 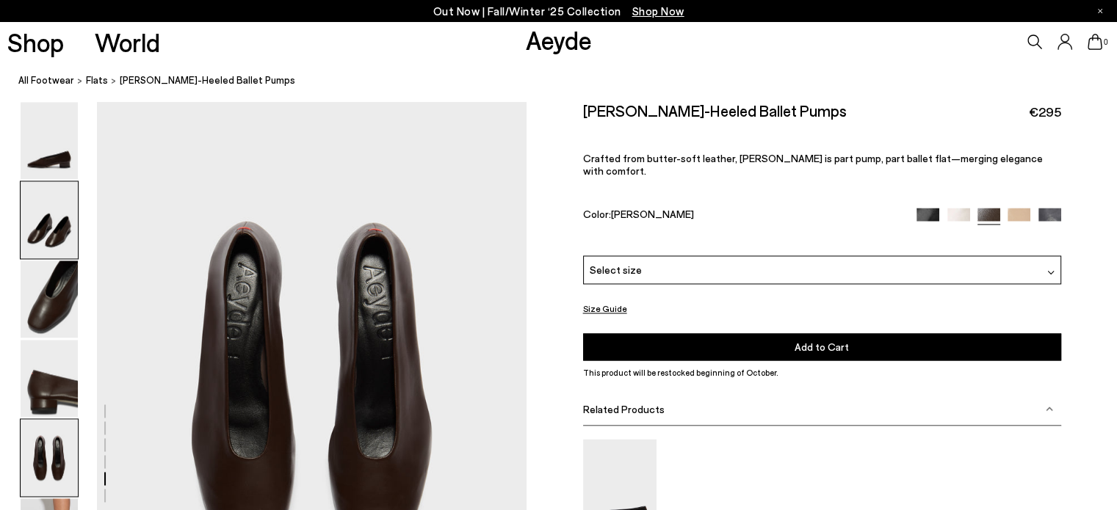 What do you see at coordinates (822, 347) in the screenshot?
I see `button: Add to Cart` at bounding box center [822, 347].